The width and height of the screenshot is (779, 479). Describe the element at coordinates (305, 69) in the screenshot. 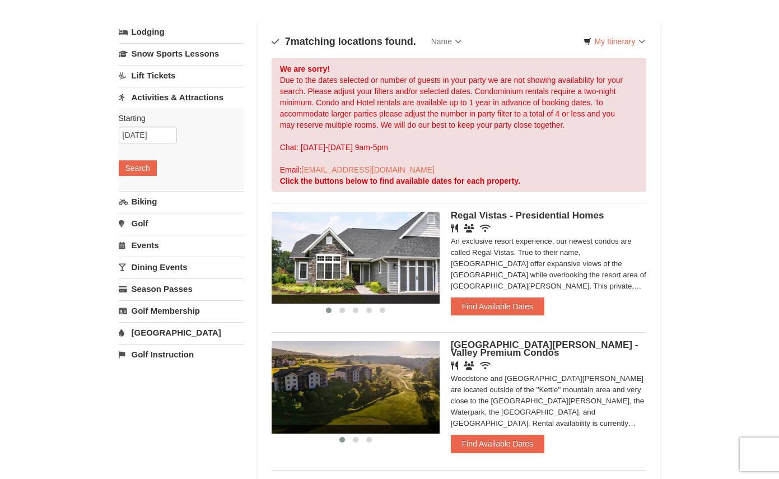

I see `strong: We are sorry!` at that location.